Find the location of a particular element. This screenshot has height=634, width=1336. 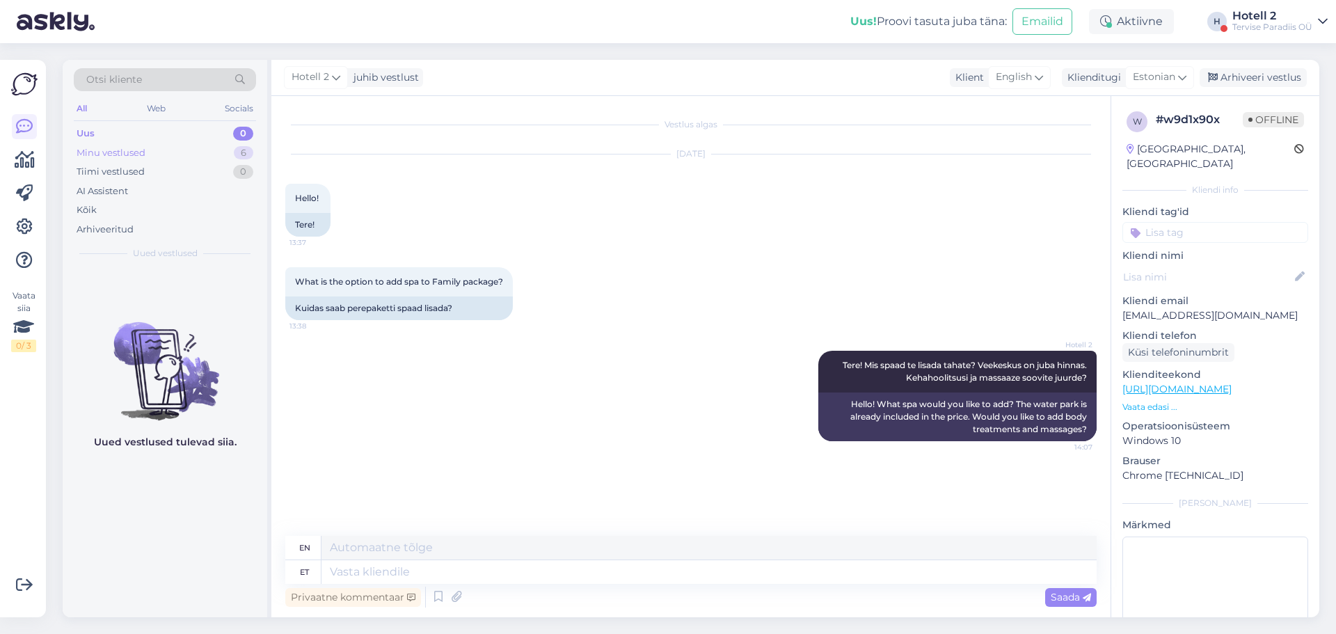

div: AI Assistent is located at coordinates (102, 191).